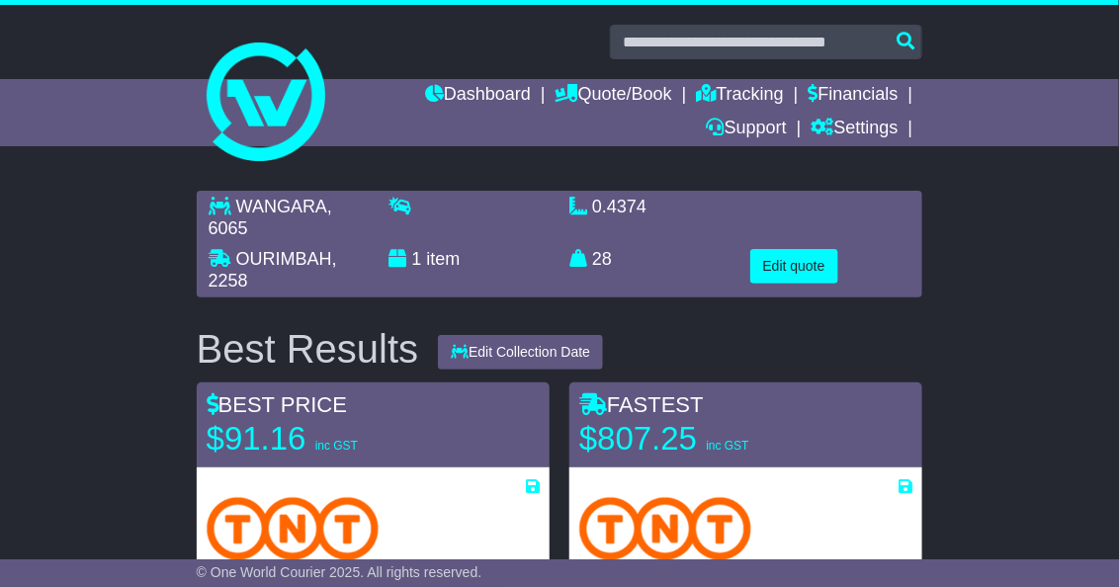 The width and height of the screenshot is (1119, 587). I want to click on span: FASTEST, so click(642, 404).